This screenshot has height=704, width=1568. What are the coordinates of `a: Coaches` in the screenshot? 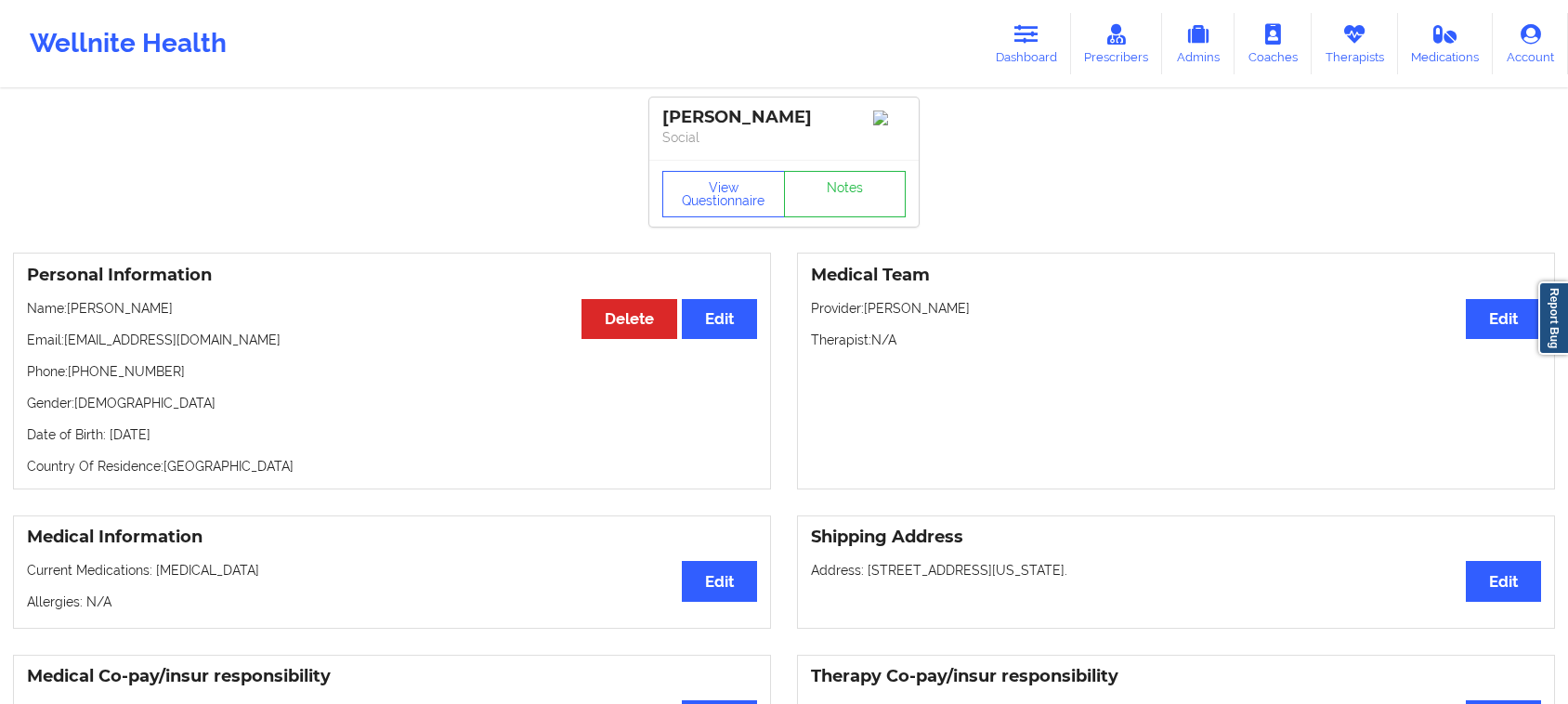 It's located at (1272, 44).